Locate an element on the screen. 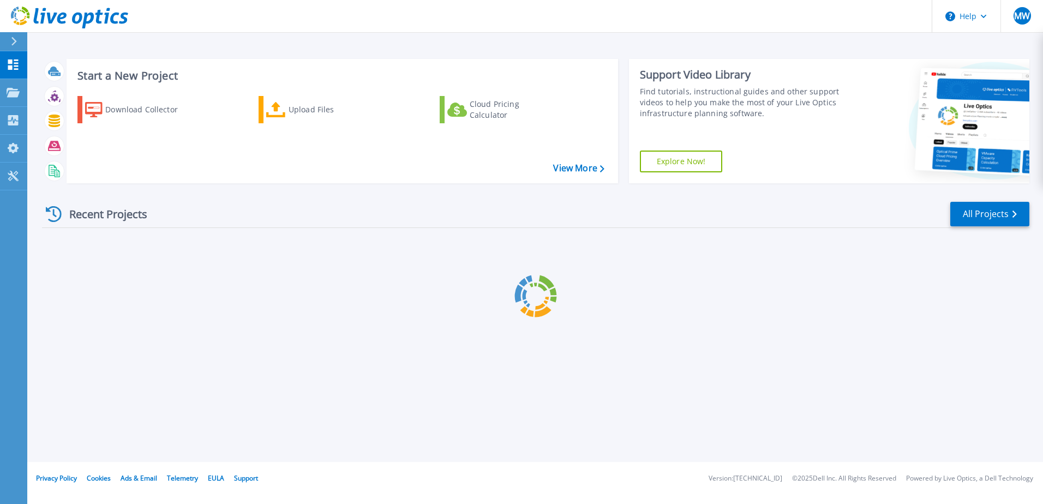 The image size is (1043, 504). a: Support is located at coordinates (246, 478).